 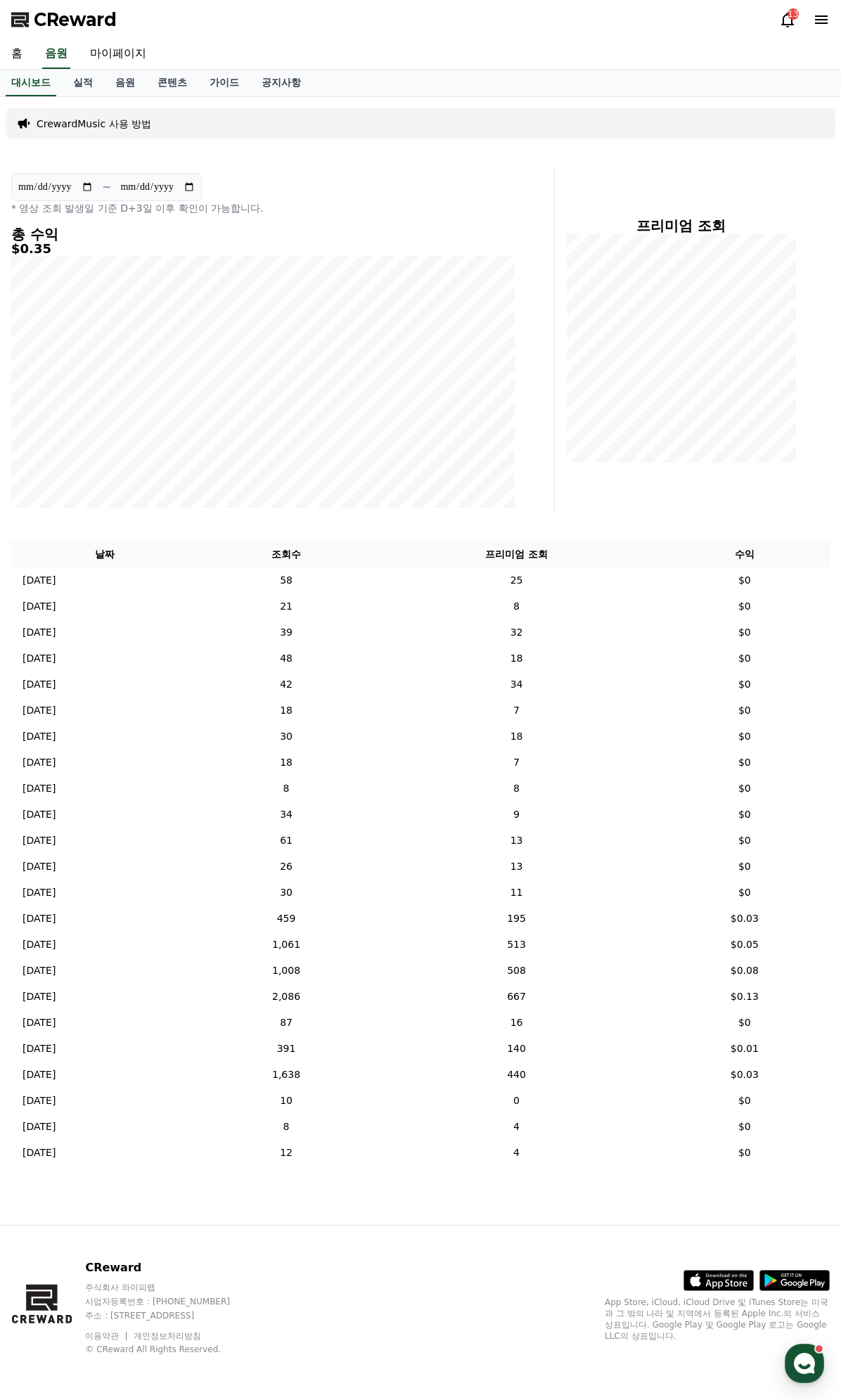 I want to click on td: 195, so click(x=516, y=918).